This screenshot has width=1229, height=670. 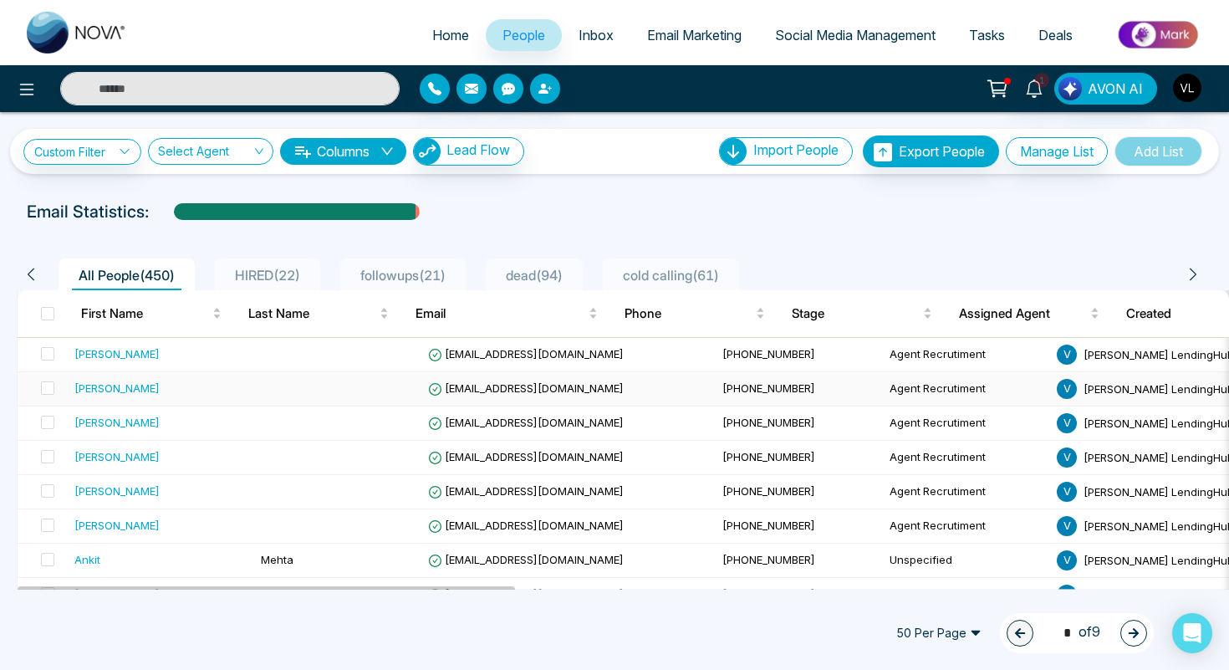 I want to click on span: Assigned Agent, so click(x=1023, y=314).